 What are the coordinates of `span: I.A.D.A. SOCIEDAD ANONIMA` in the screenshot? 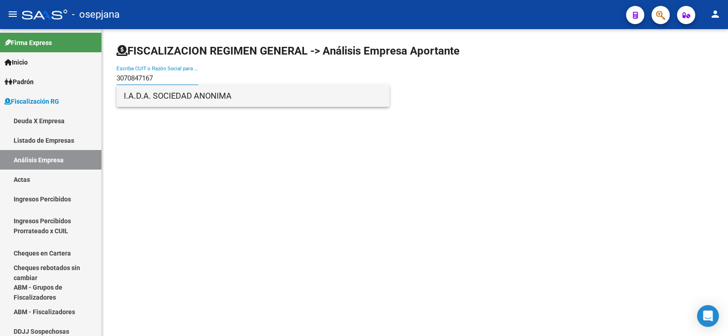 It's located at (253, 96).